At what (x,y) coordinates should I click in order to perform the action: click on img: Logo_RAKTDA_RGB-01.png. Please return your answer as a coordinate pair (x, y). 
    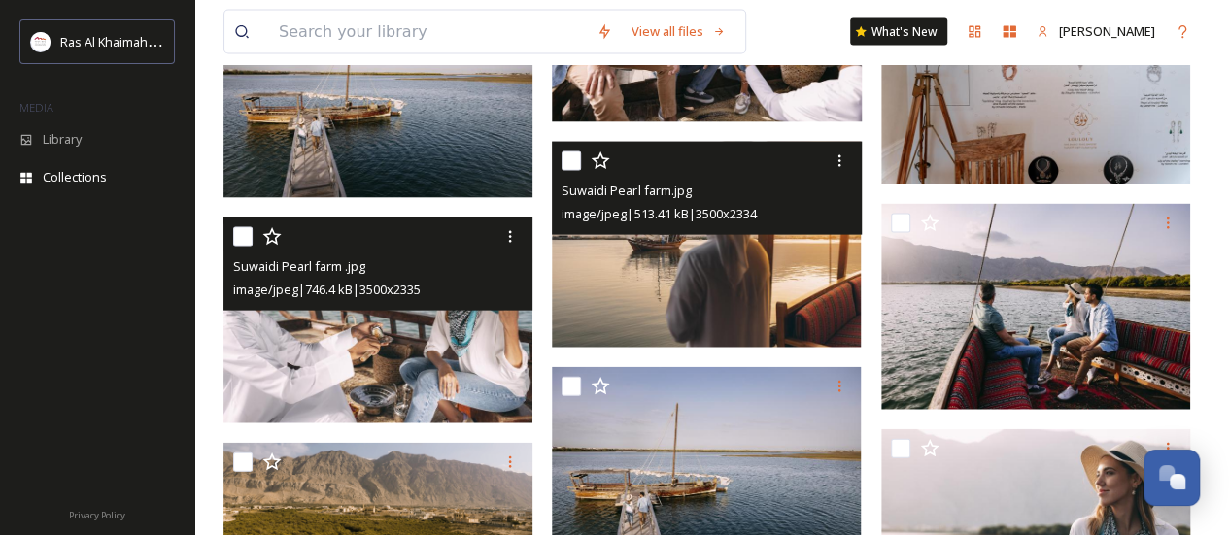
    Looking at the image, I should click on (41, 42).